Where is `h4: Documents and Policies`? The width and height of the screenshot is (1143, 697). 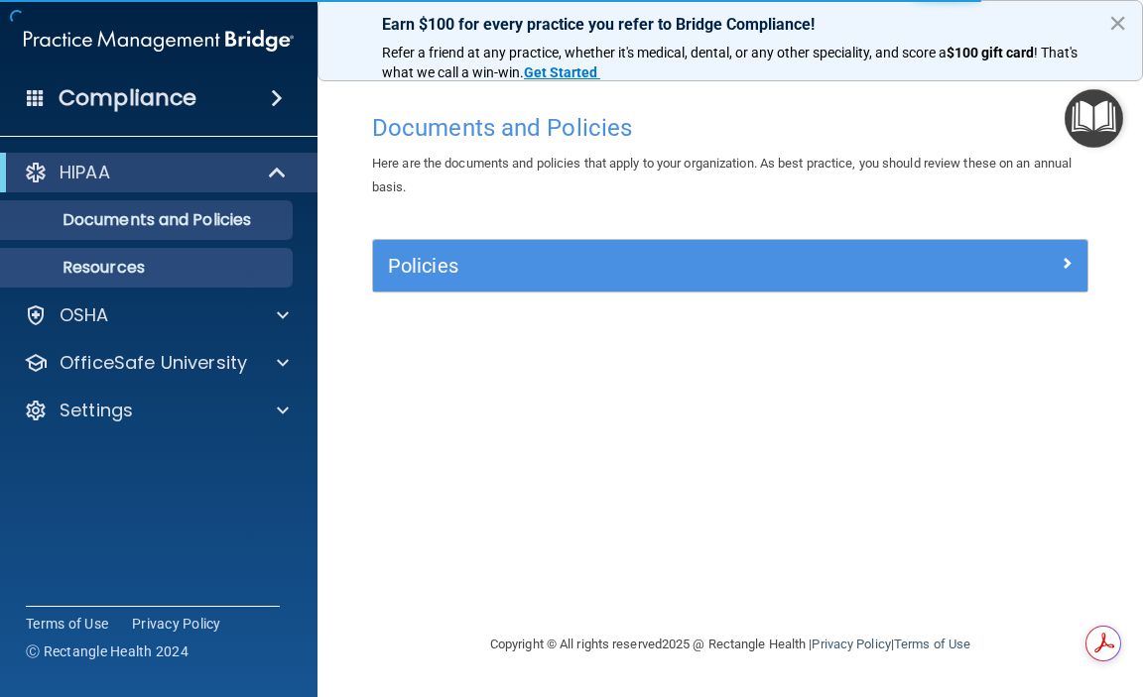
h4: Documents and Policies is located at coordinates (730, 128).